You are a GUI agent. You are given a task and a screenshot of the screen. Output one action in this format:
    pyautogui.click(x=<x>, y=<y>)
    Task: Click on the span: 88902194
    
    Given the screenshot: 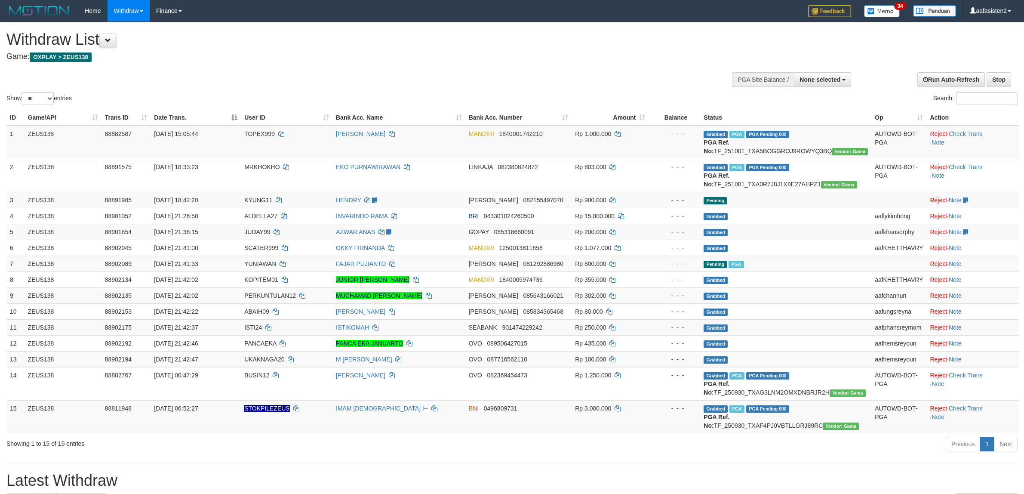 What is the action you would take?
    pyautogui.click(x=118, y=359)
    